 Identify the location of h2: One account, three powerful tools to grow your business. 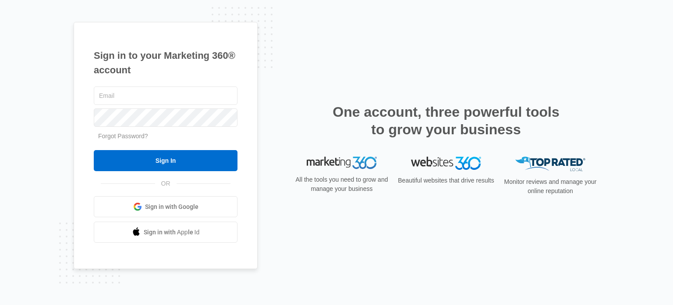
(446, 121).